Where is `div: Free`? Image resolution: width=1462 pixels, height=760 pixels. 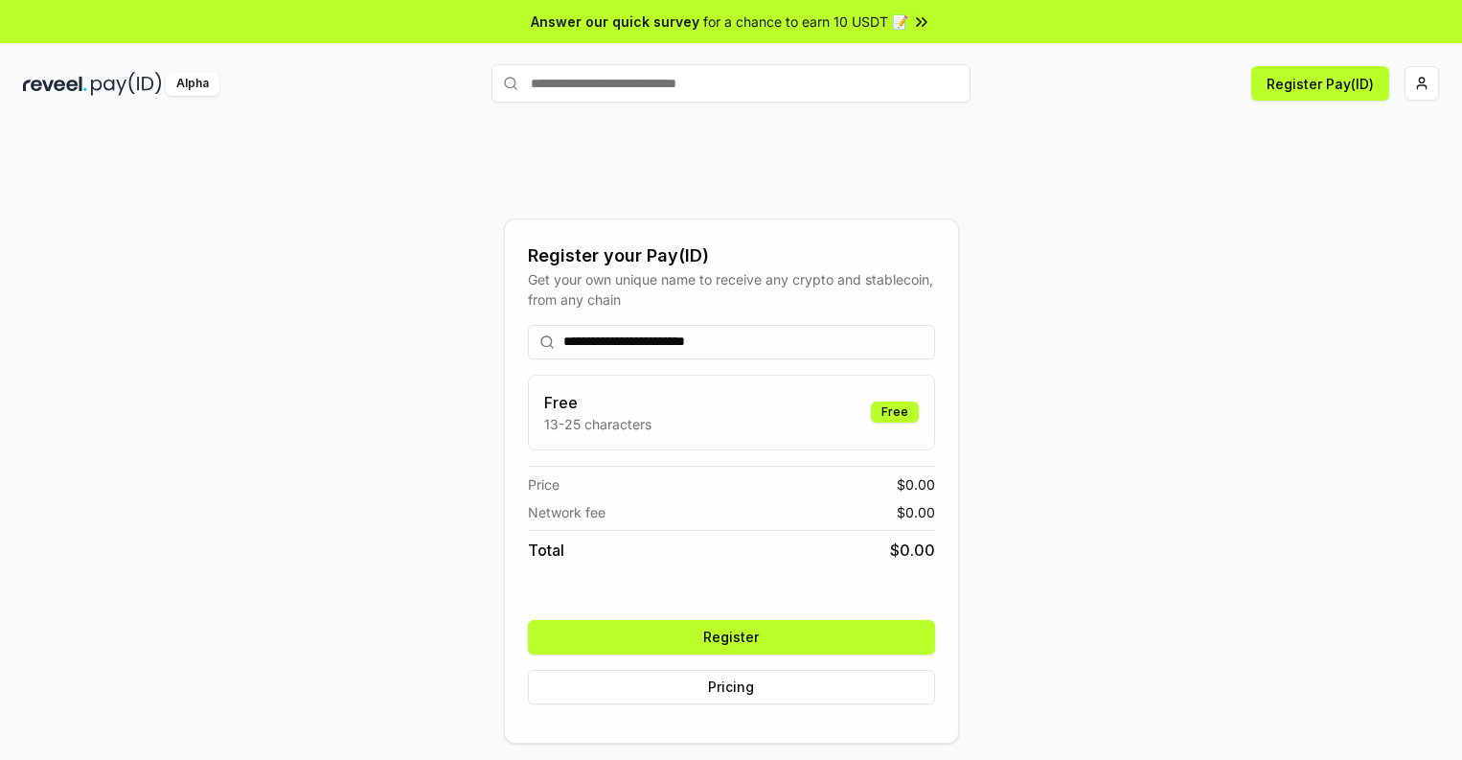 div: Free is located at coordinates (895, 412).